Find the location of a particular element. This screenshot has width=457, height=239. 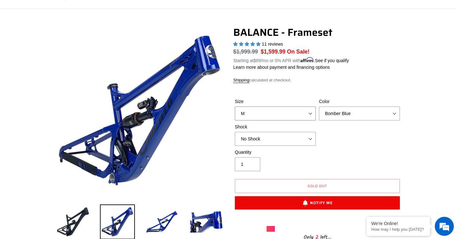

button: Sold out is located at coordinates (317, 186).